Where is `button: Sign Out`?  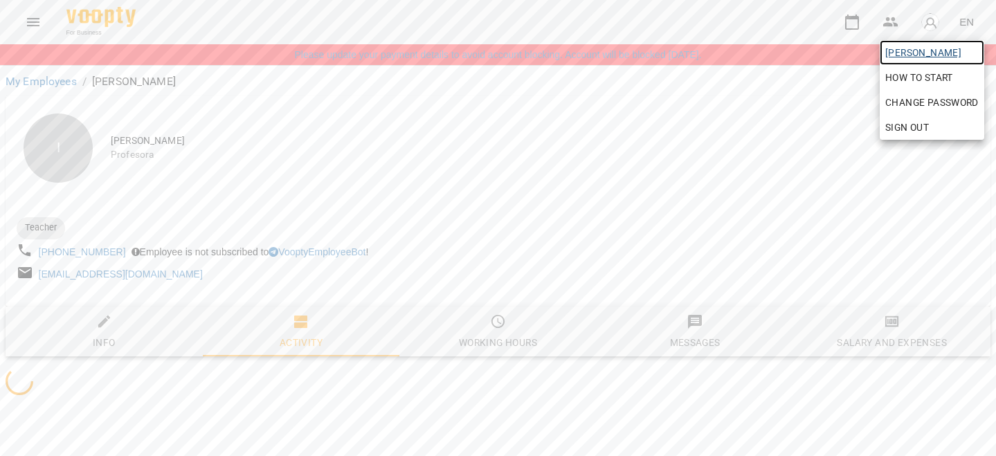 button: Sign Out is located at coordinates (931, 127).